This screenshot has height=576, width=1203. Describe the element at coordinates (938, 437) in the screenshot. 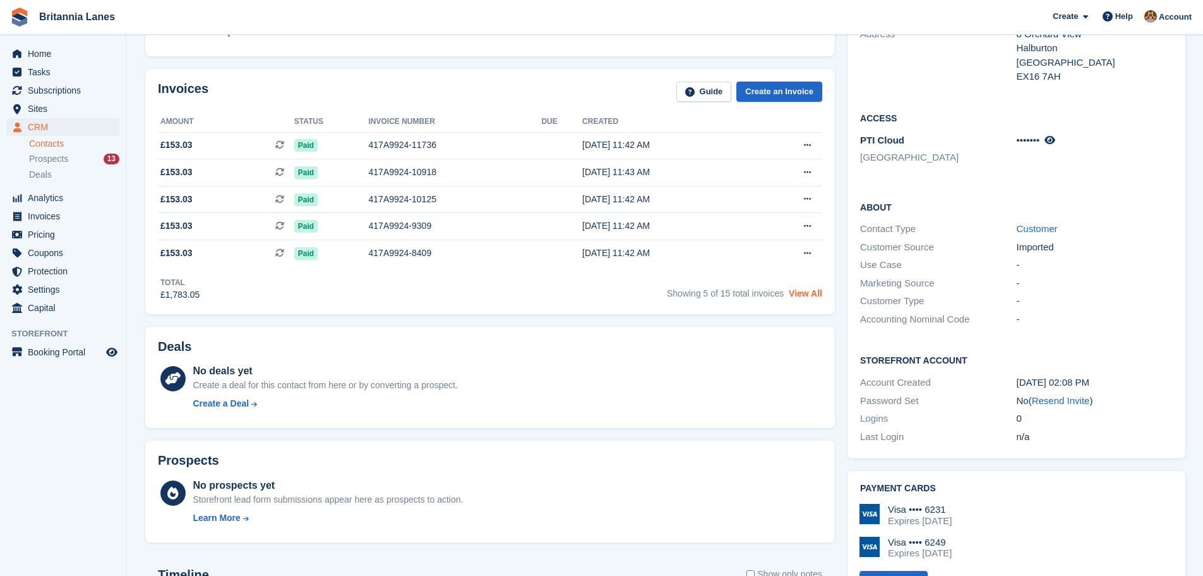

I see `div: Last Login` at that location.